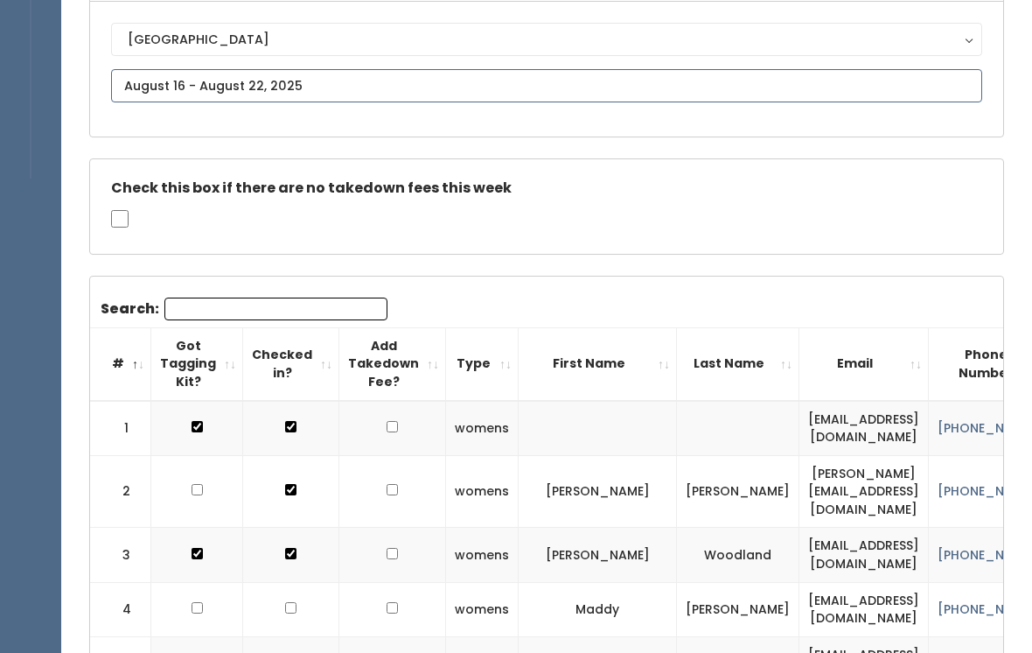 The height and width of the screenshot is (653, 1032). I want to click on td: 1, so click(121, 428).